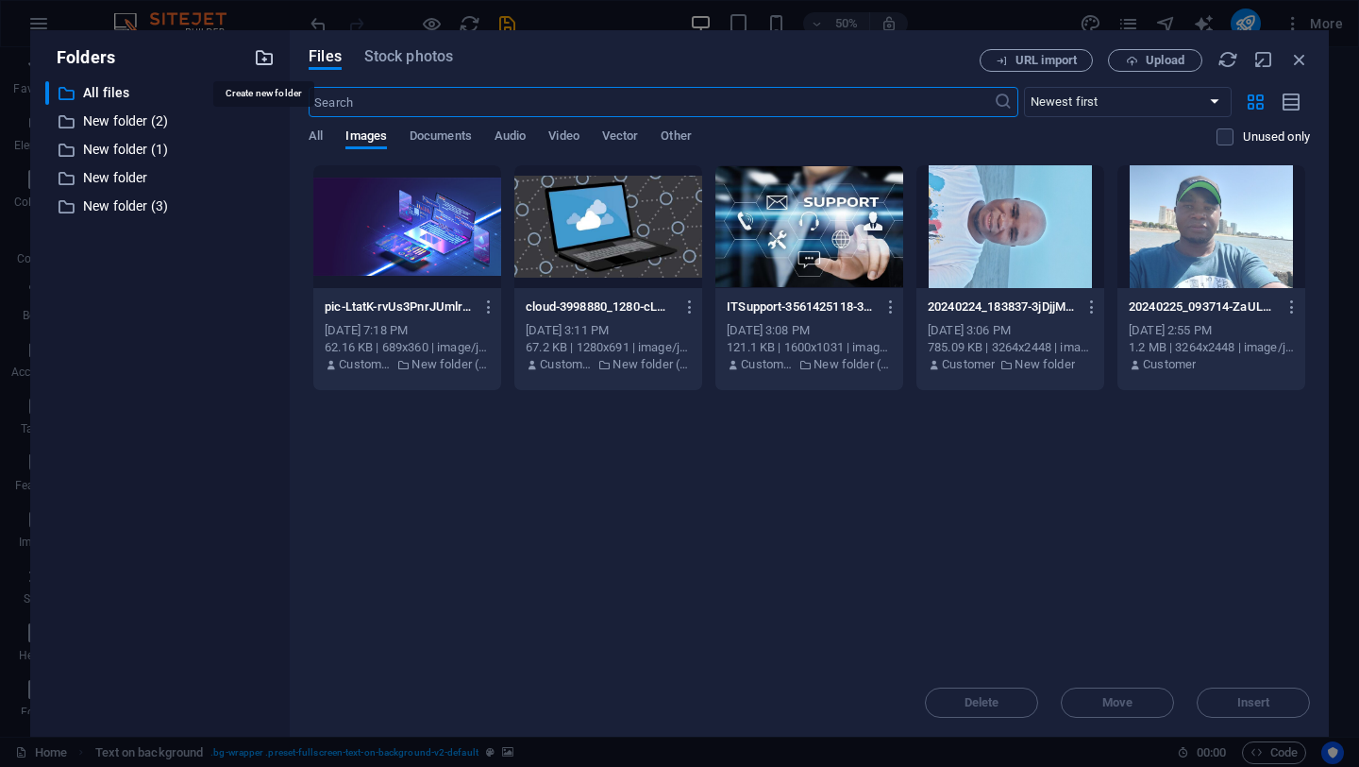  Describe the element at coordinates (1165, 60) in the screenshot. I see `span: Upload` at that location.